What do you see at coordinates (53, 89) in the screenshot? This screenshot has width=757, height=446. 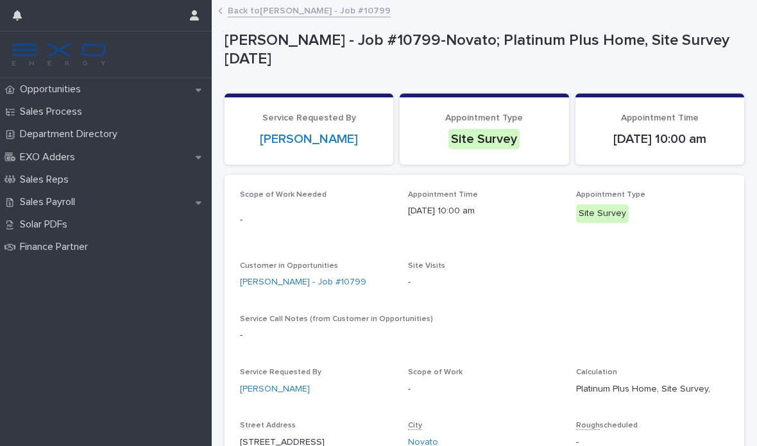 I see `p: Opportunities` at bounding box center [53, 89].